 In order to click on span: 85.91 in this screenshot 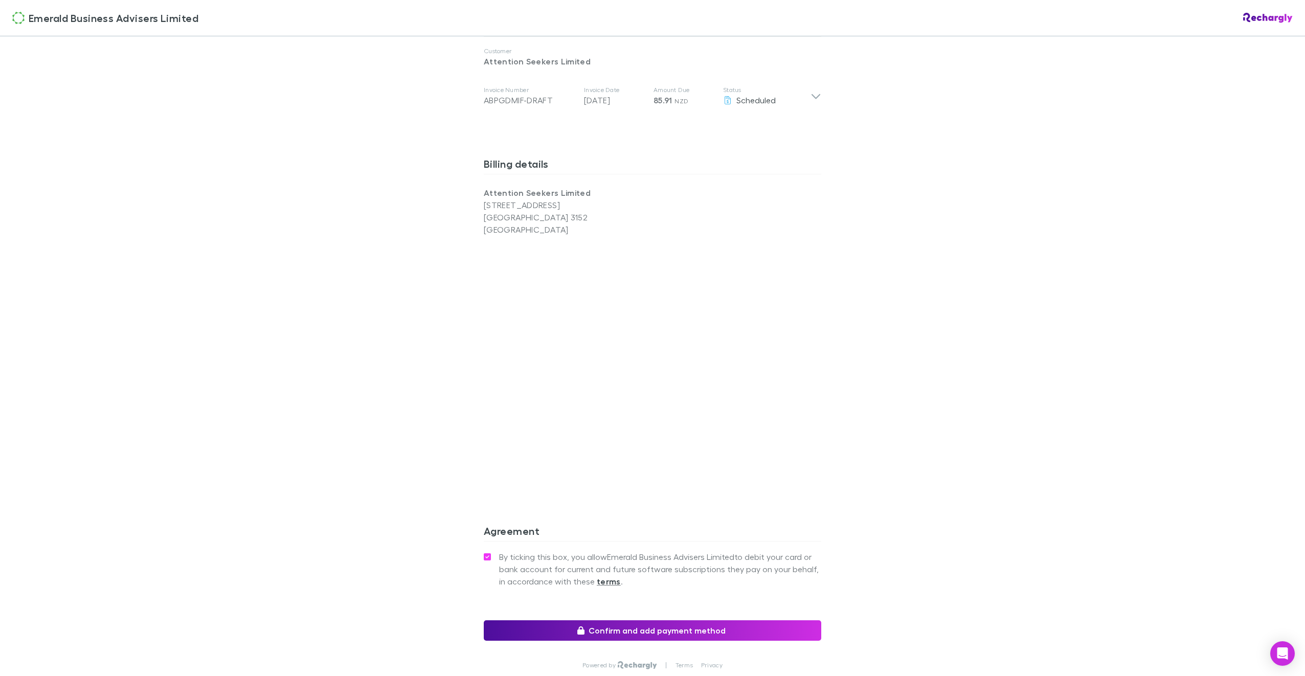, I will do `click(663, 100)`.